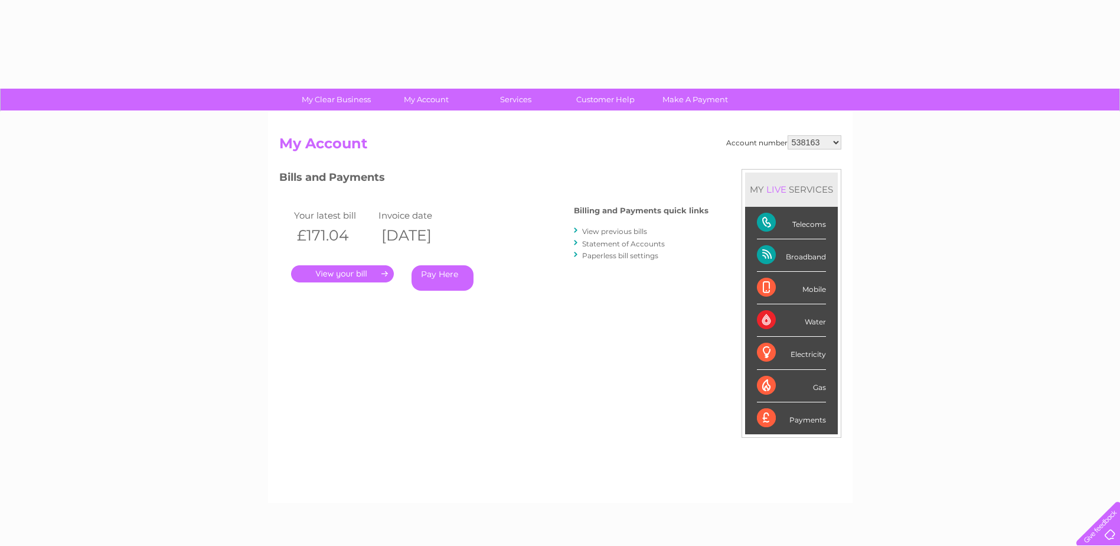 This screenshot has width=1120, height=546. What do you see at coordinates (442, 278) in the screenshot?
I see `a: Pay Here` at bounding box center [442, 278].